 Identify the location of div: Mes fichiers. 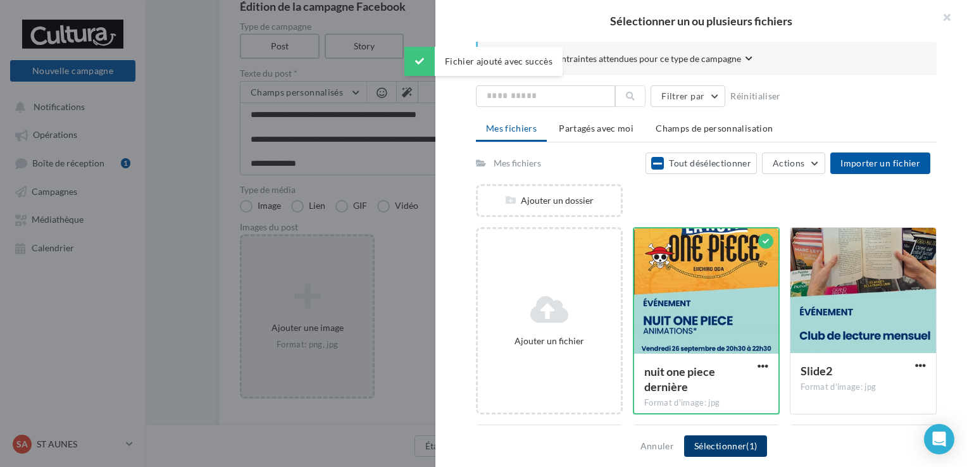
(517, 163).